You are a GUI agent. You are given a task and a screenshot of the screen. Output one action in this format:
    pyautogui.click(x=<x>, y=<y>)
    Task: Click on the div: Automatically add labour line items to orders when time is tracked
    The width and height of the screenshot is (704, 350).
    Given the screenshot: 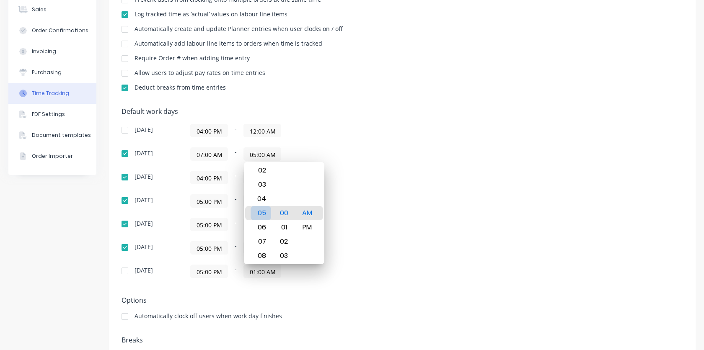 What is the action you would take?
    pyautogui.click(x=228, y=44)
    